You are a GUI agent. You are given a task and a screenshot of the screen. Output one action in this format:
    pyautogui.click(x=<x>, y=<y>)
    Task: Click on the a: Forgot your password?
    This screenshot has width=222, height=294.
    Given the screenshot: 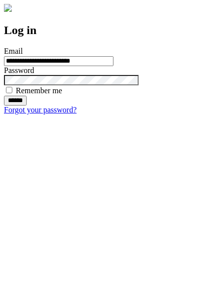 What is the action you would take?
    pyautogui.click(x=40, y=110)
    